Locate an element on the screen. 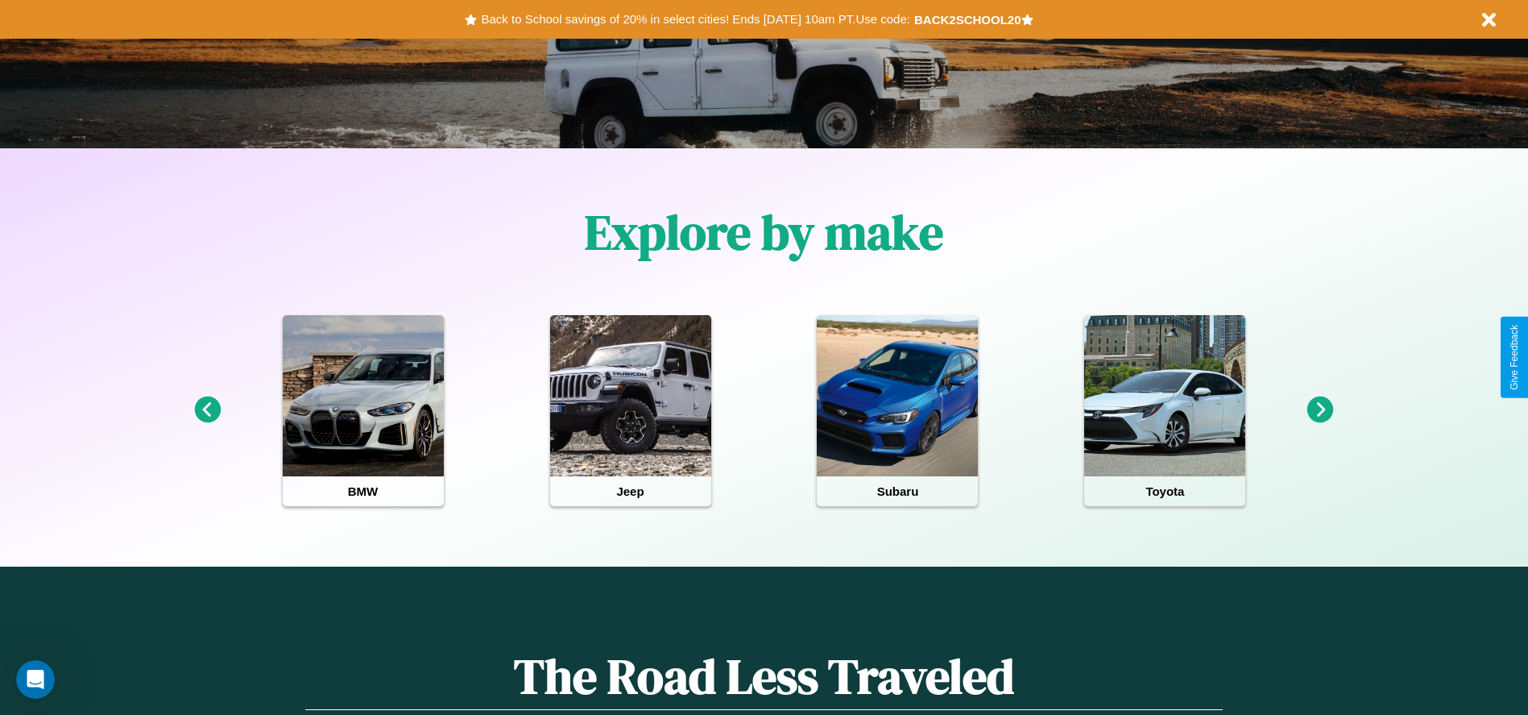 The width and height of the screenshot is (1528, 715). h4: Subaru is located at coordinates (897, 491).